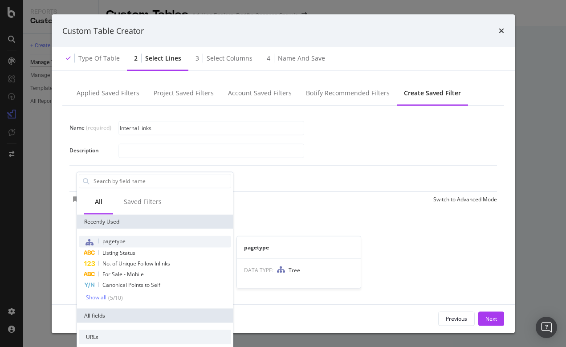 This screenshot has height=347, width=566. What do you see at coordinates (162, 181) in the screenshot?
I see `input: Search by field name` at bounding box center [162, 181].